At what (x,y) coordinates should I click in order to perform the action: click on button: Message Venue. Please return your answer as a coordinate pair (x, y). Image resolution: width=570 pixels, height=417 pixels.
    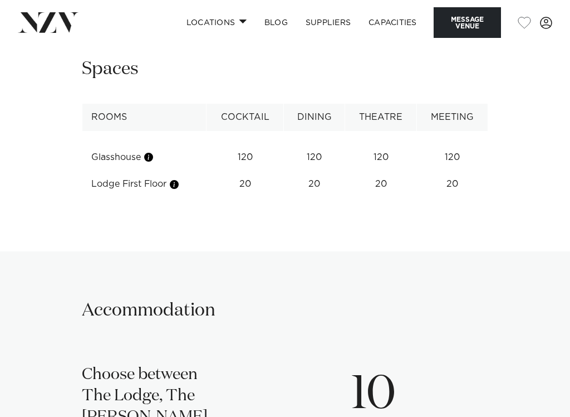
    Looking at the image, I should click on (467, 22).